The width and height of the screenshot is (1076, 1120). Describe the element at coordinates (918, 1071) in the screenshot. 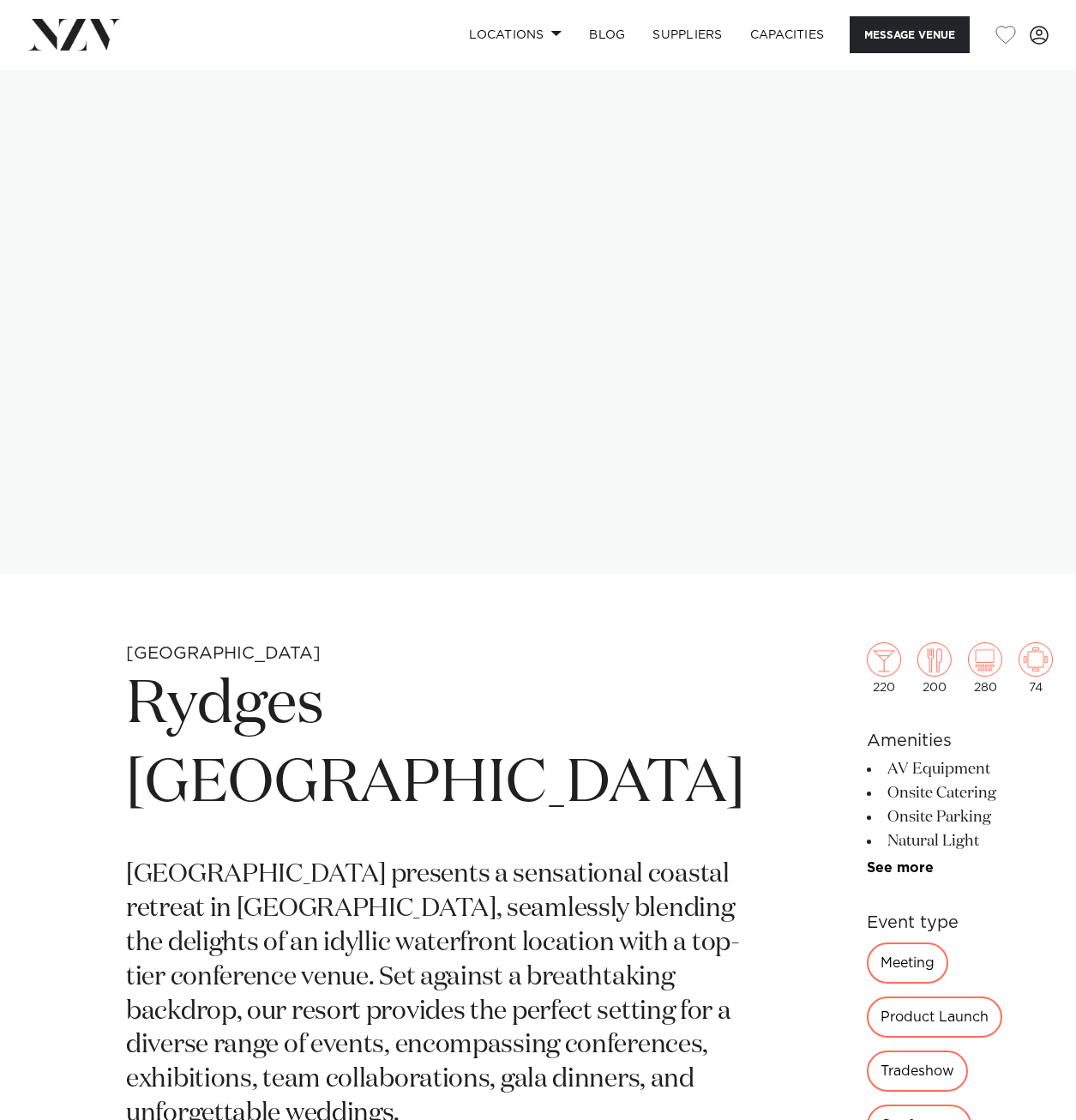

I see `div: Tradeshow` at that location.